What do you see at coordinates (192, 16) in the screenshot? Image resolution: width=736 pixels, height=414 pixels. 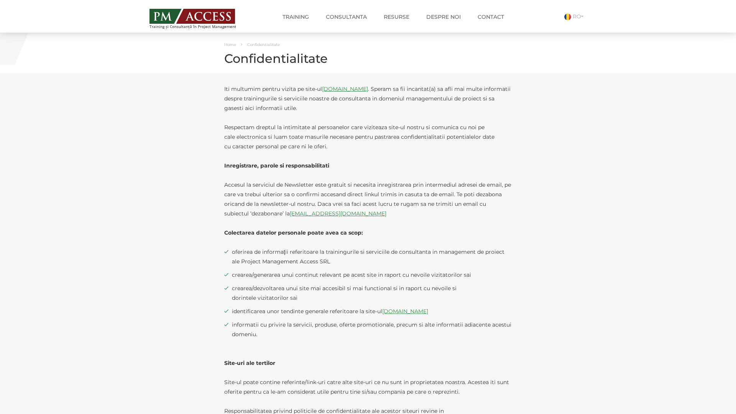 I see `img: PM ACCESS - Echipa traineri si consultanti certificati PMP: Narciss Popescu, Mihai Olaru, Monica ...` at bounding box center [192, 16].